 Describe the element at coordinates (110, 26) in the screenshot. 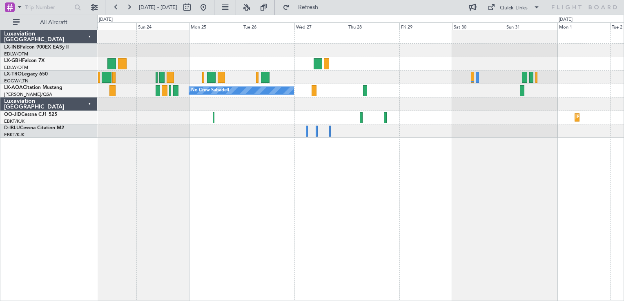

I see `div: Sat 23` at that location.